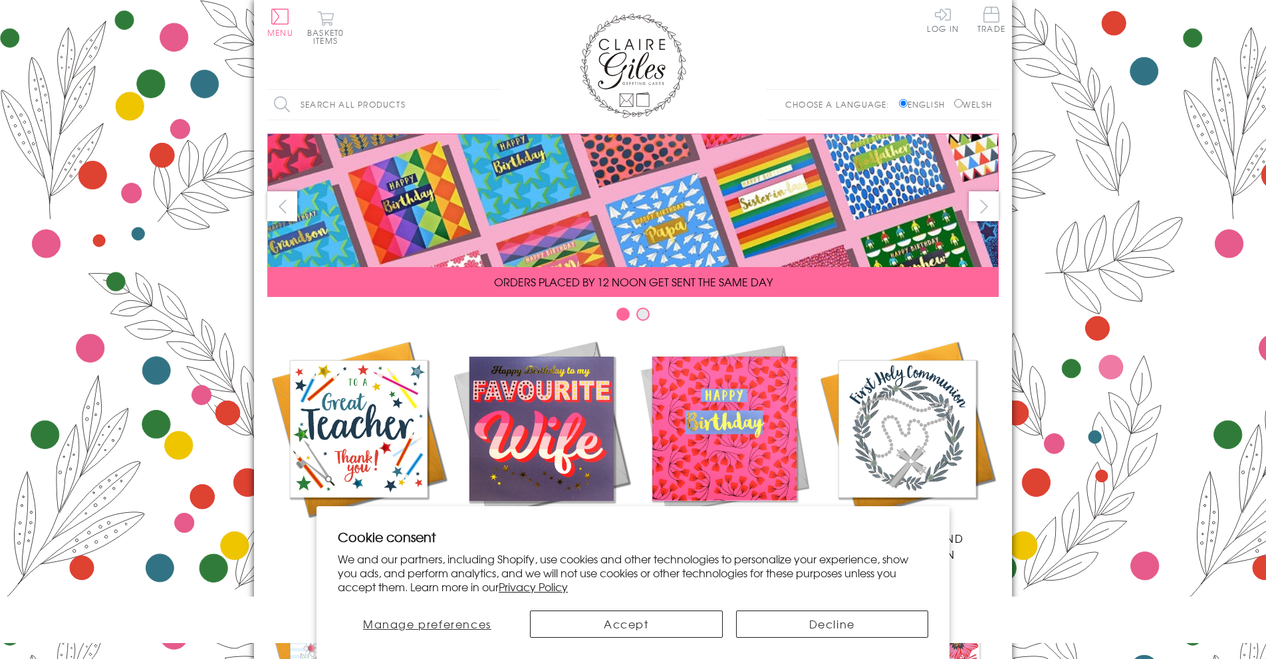  Describe the element at coordinates (280, 33) in the screenshot. I see `span: Menu` at that location.